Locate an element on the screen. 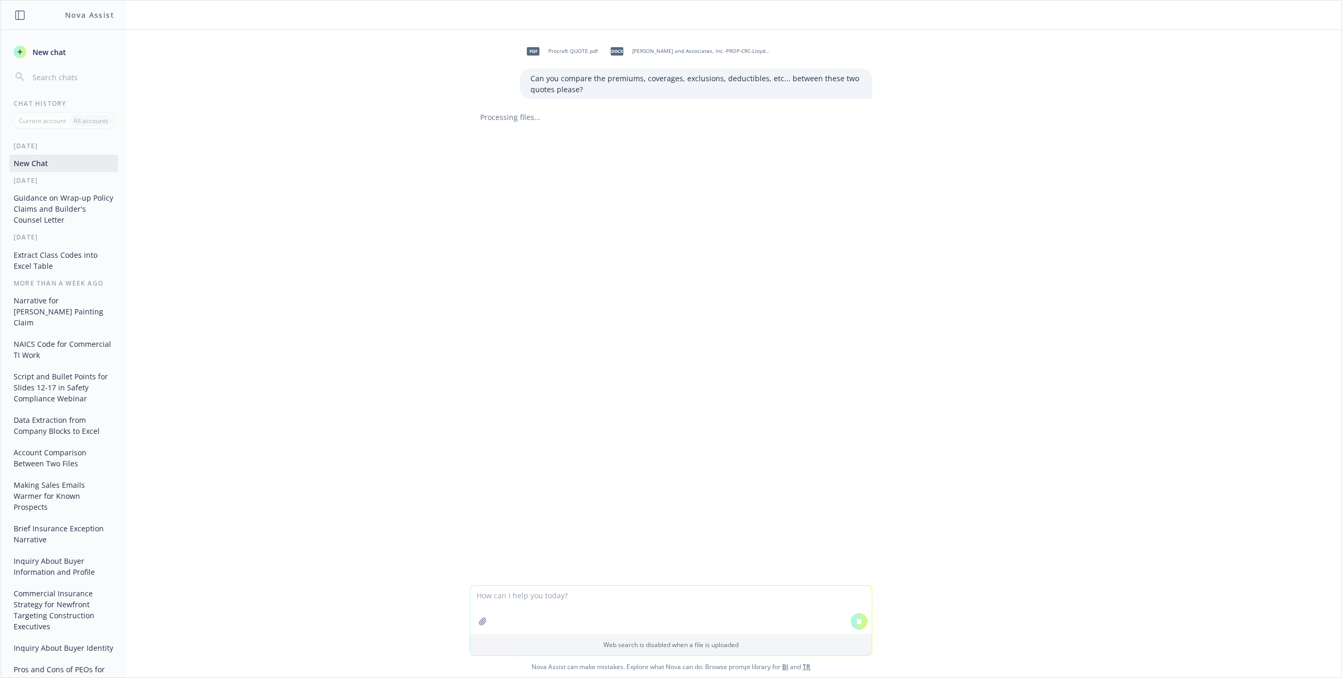 The image size is (1342, 678). p: Can you compare the premiums, coverages, exclusions, deductibles, etc... between these two quotes... is located at coordinates (696, 84).